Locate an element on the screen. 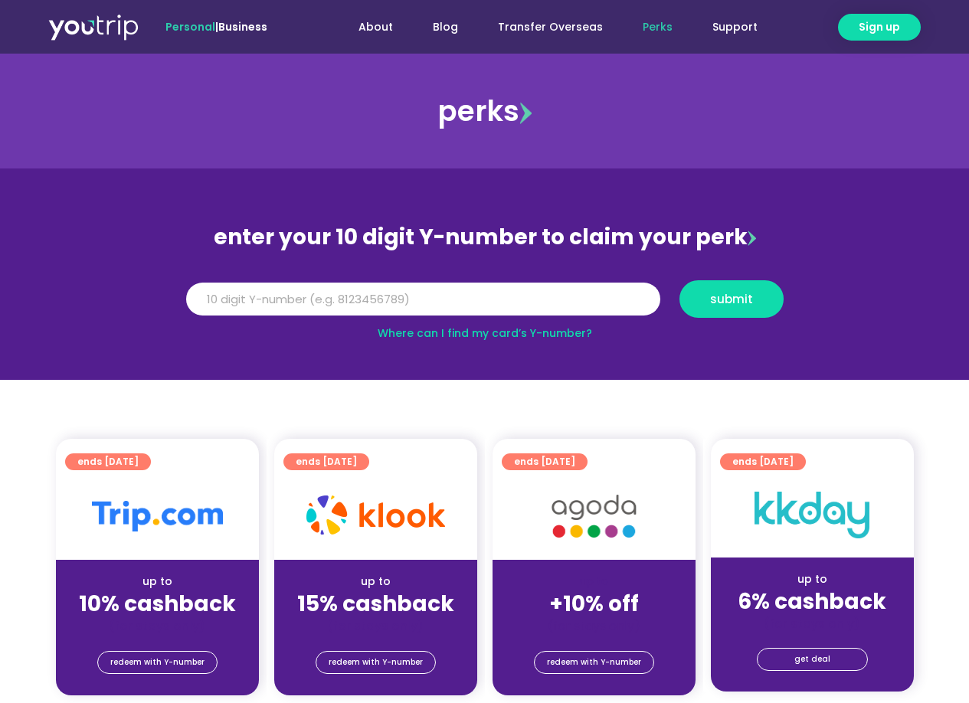  form: Y Number is located at coordinates (485, 305).